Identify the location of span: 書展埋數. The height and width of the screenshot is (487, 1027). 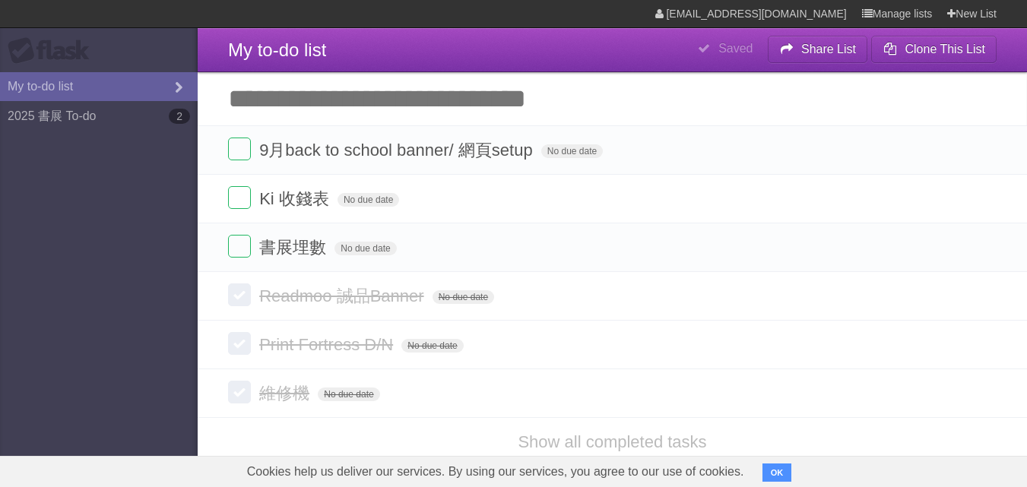
(294, 247).